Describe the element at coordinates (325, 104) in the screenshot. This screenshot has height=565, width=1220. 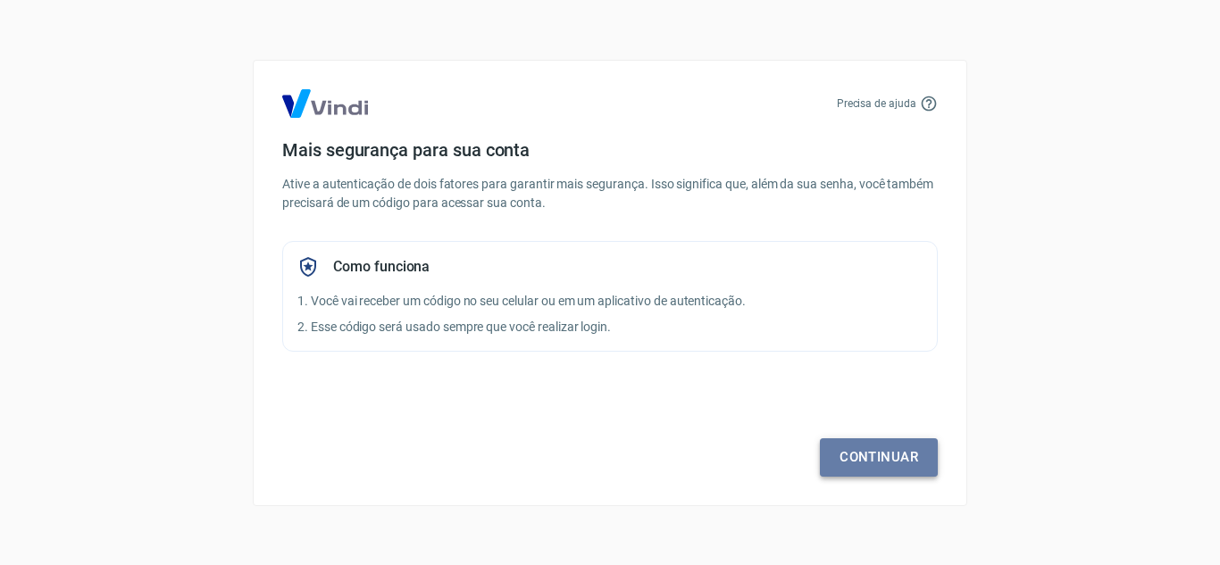
I see `img: Logo Vind` at that location.